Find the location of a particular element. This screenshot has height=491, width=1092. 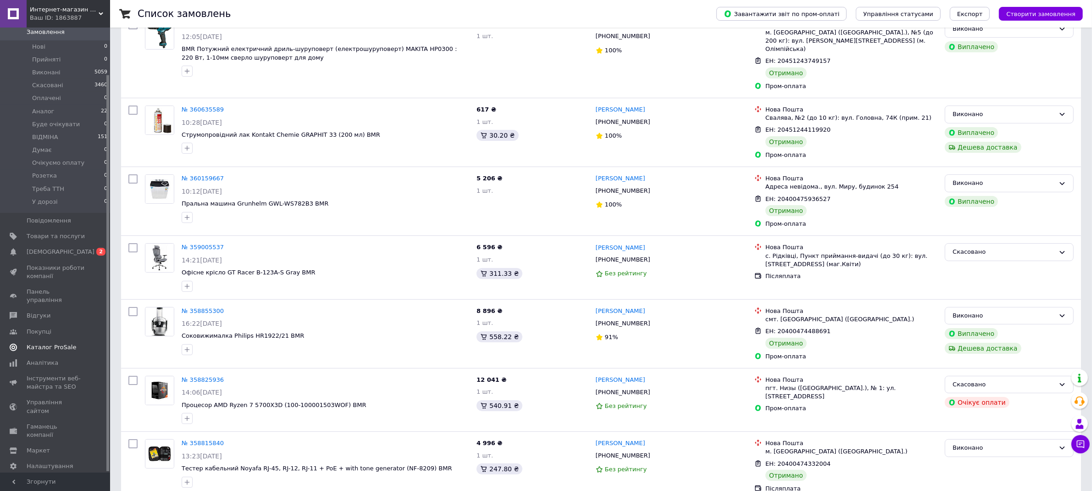

span: 5059 is located at coordinates (101, 72).